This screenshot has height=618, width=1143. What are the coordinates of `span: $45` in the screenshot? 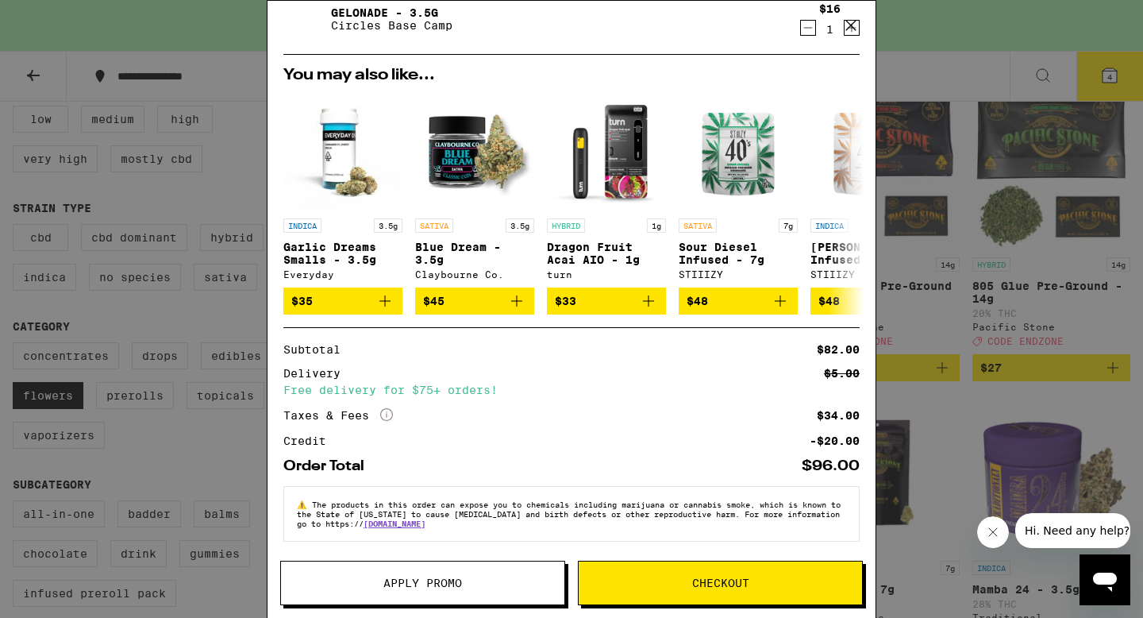 It's located at (434, 301).